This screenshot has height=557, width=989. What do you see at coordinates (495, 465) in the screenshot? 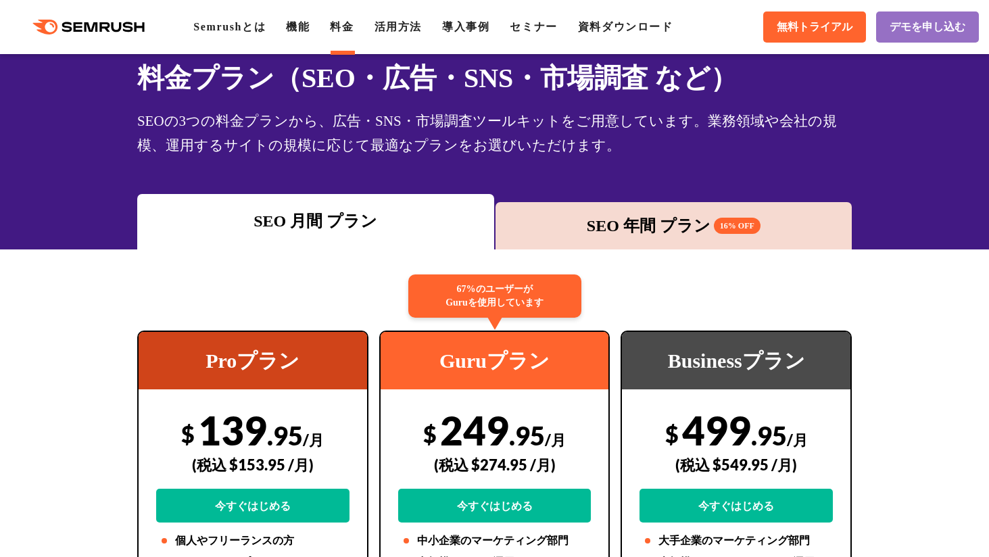
I see `div: 249` at bounding box center [495, 465].